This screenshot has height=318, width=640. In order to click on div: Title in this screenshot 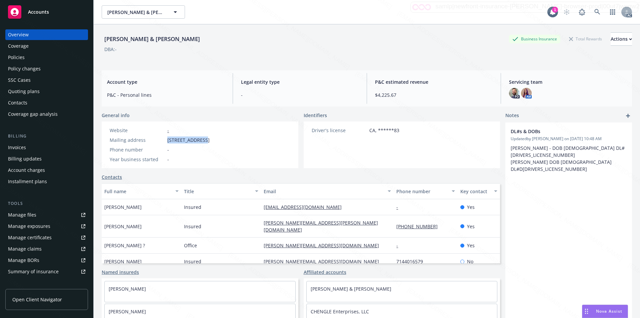, I will do `click(217, 191)`.